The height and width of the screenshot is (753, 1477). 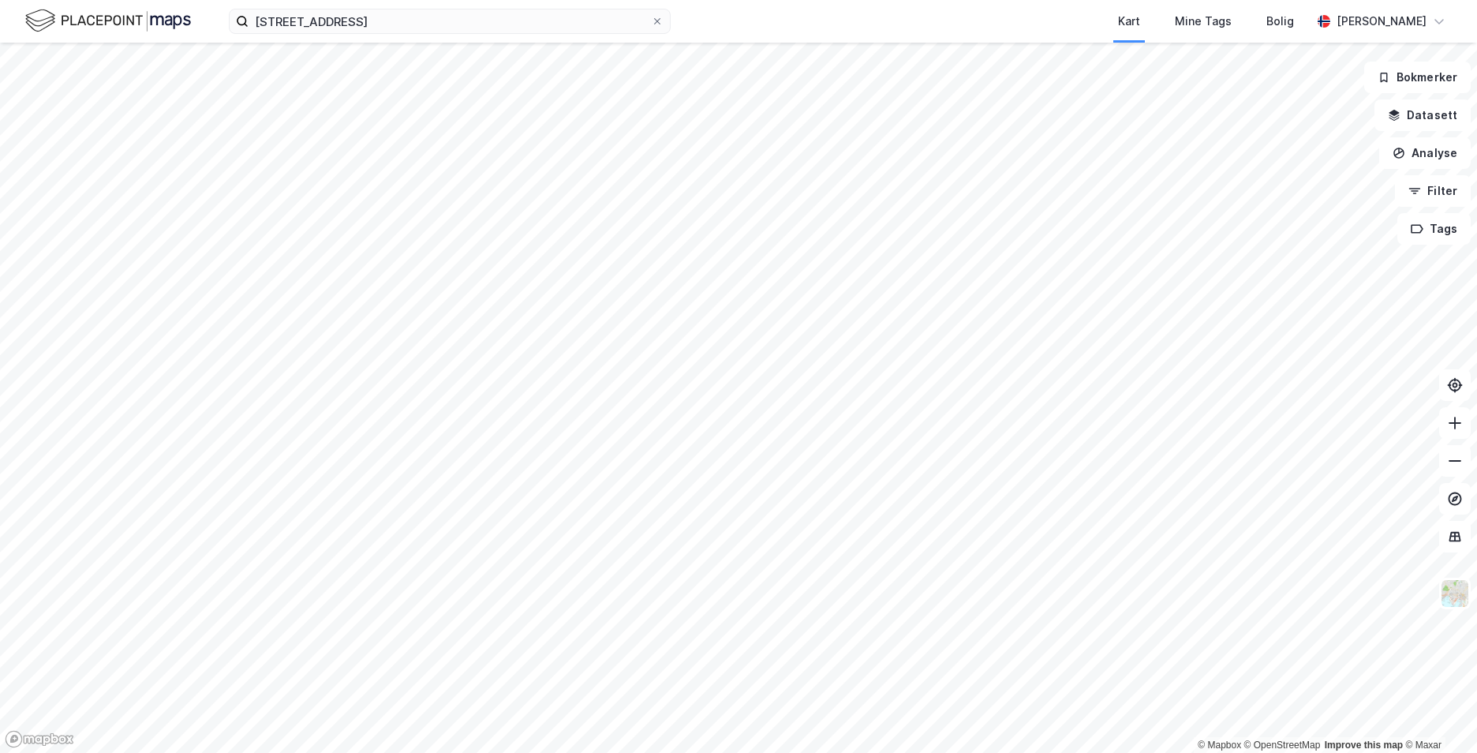 I want to click on button: Tags, so click(x=1433, y=229).